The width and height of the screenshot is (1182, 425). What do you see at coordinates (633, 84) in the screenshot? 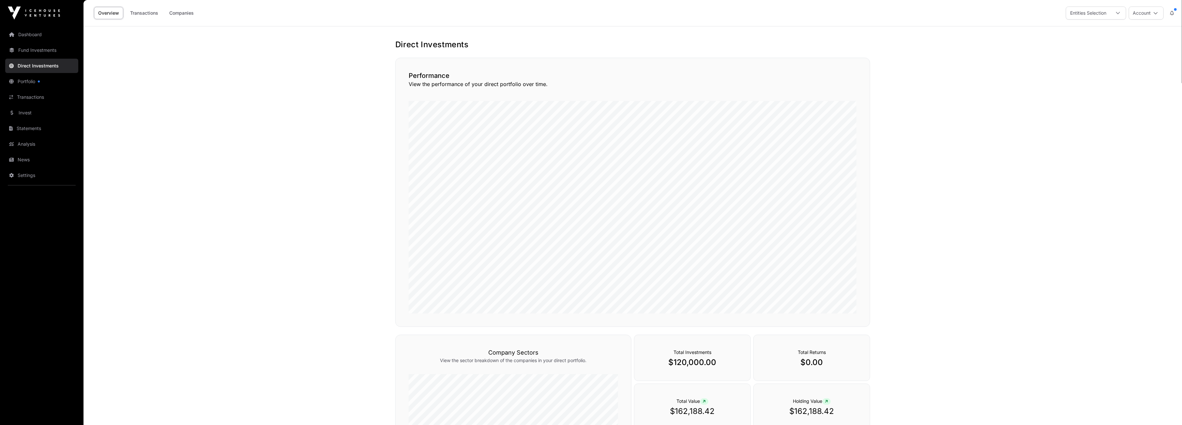
I see `p: View the performance of your direct portfolio over time.` at bounding box center [633, 84].